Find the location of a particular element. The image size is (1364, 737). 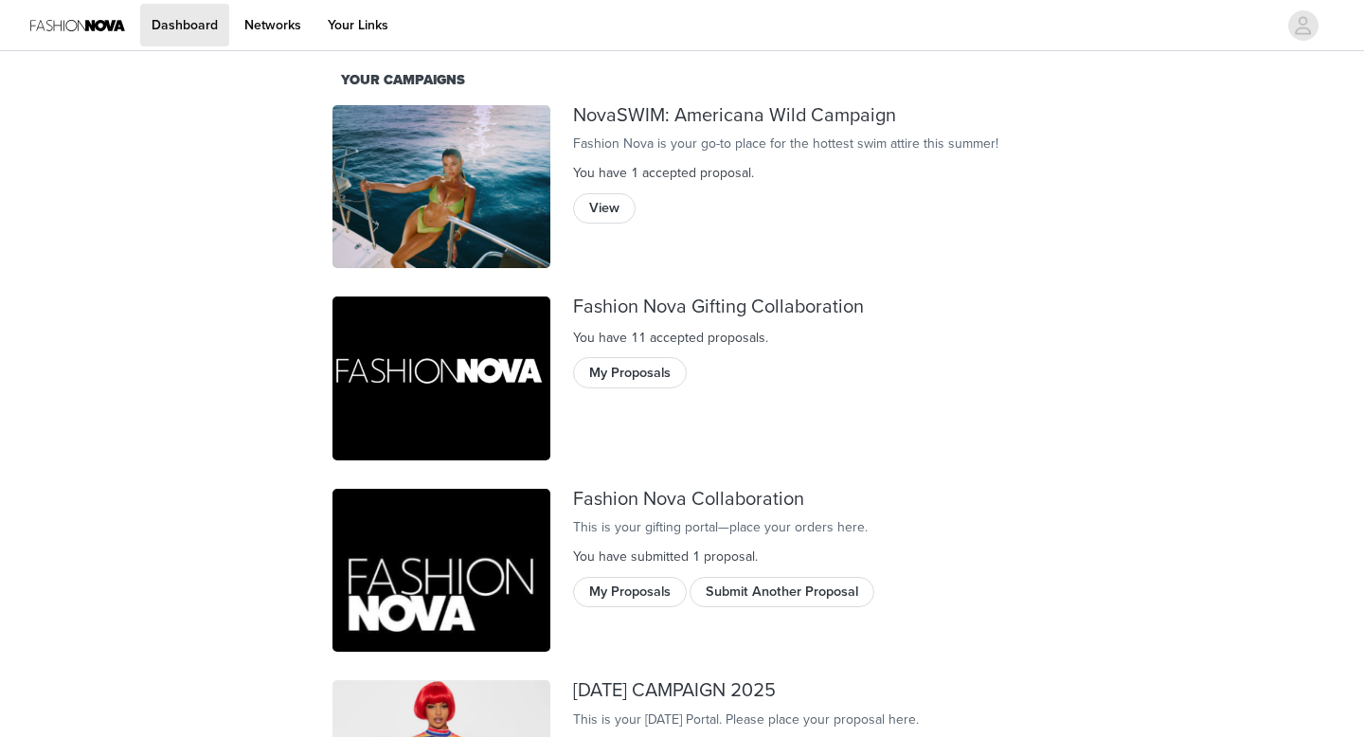

div: Fashion Nova is your go-to place for the hottest swim attire this summer! is located at coordinates (802, 143).